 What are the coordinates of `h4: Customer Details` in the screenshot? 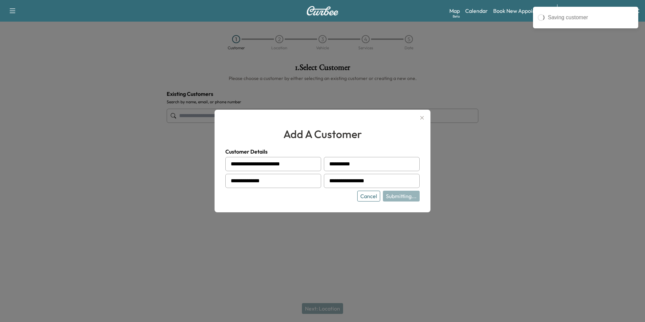 It's located at (322, 151).